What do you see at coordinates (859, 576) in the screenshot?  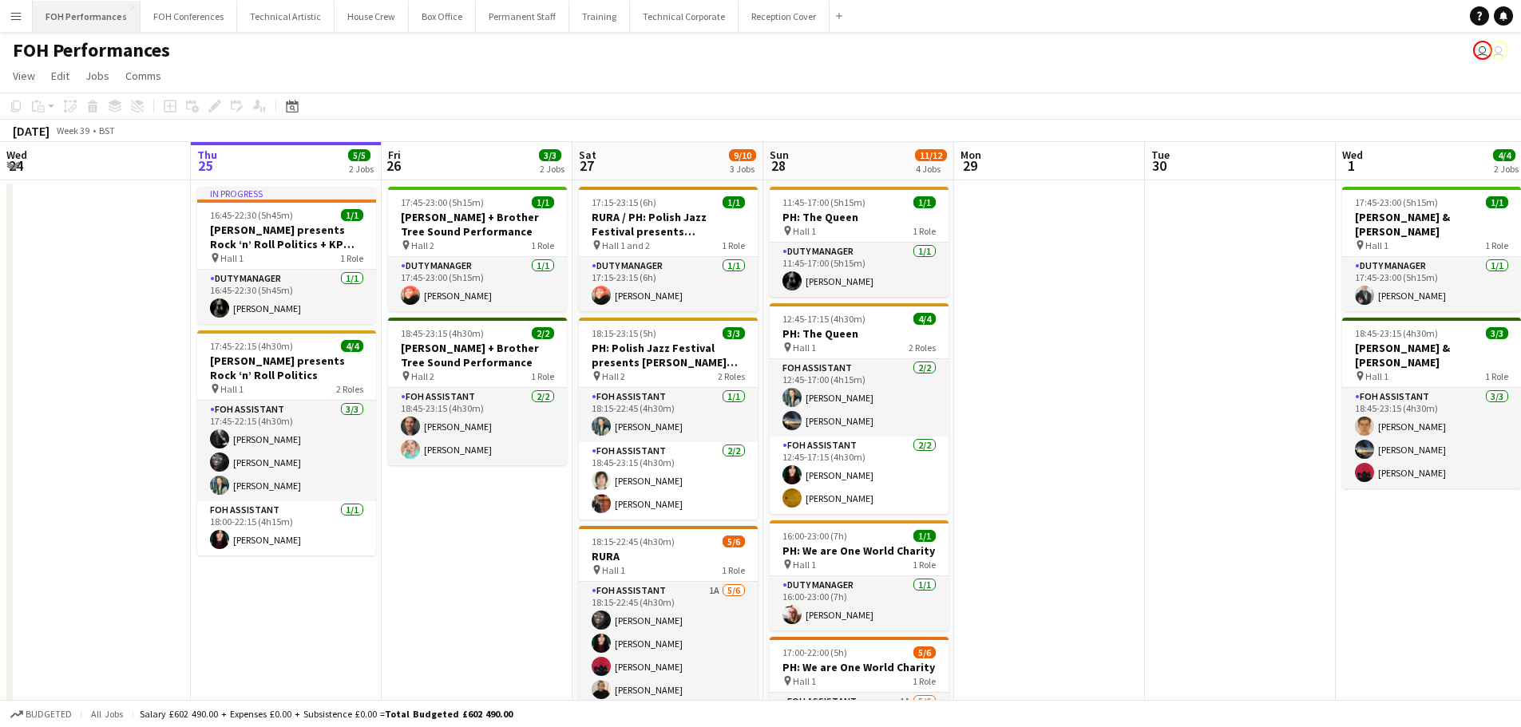 I see `app-job-card: 16:00-23:00 (7h)1/1PH: We are One World Charity Hall 11 RoleDuty Manager1/116:00-23:00 (7h)[PERSO...` at bounding box center [859, 576].